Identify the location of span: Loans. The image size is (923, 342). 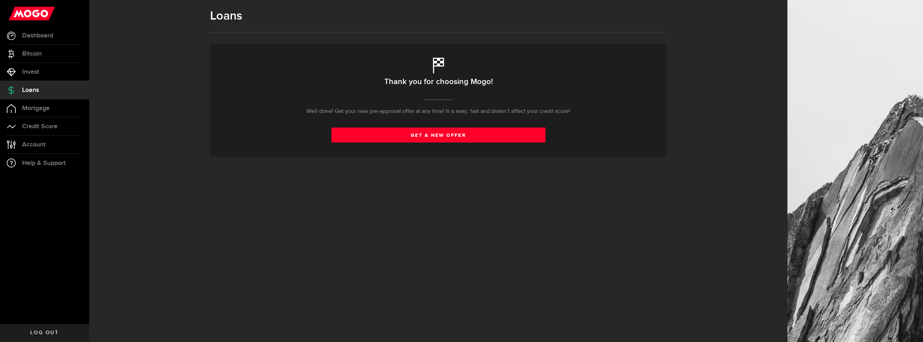
(30, 90).